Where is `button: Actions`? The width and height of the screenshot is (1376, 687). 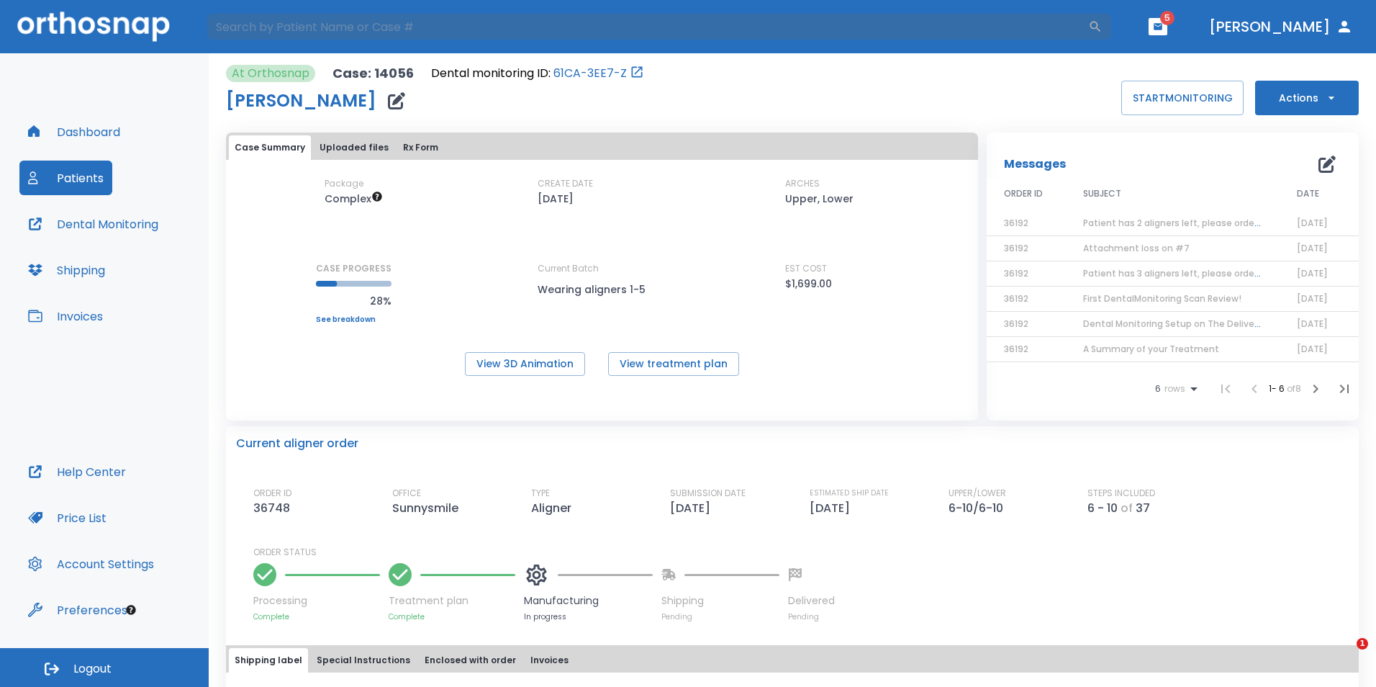
button: Actions is located at coordinates (1307, 98).